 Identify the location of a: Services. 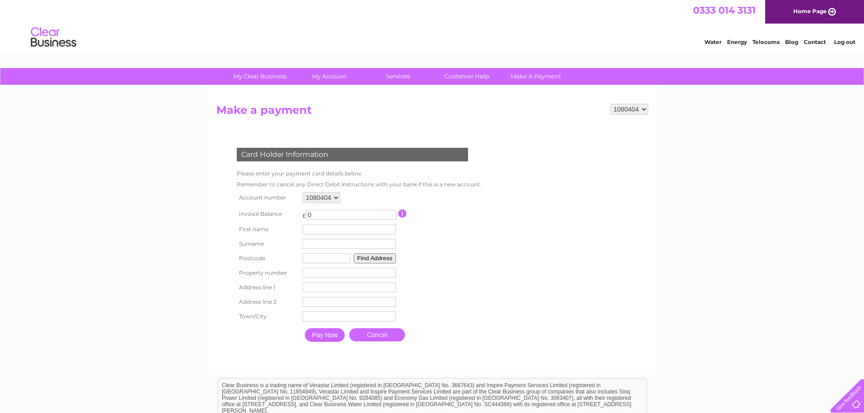
(398, 76).